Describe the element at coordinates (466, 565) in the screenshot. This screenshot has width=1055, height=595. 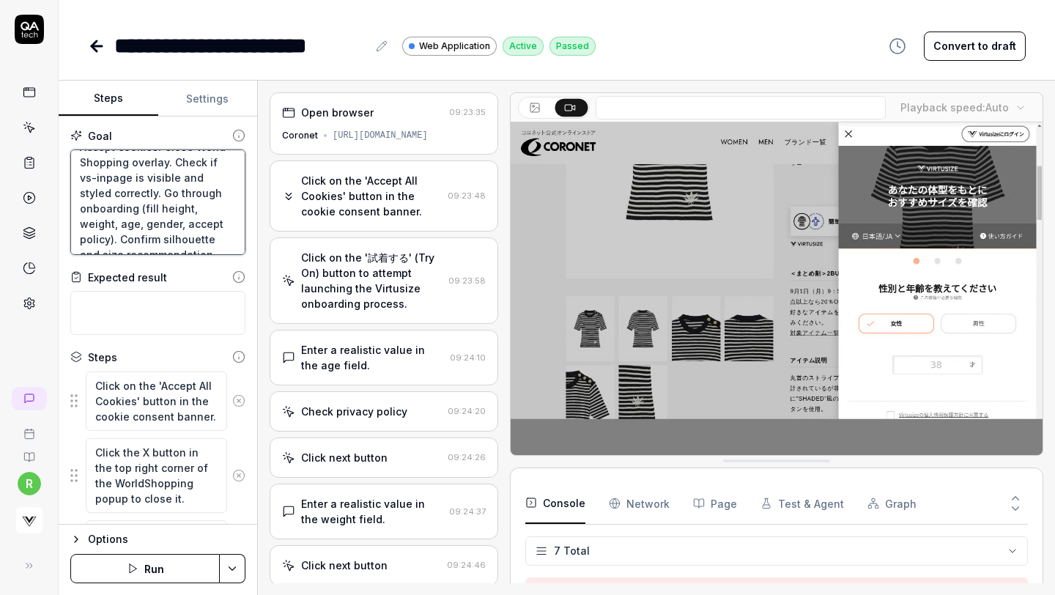
I see `time: 09:24:46` at that location.